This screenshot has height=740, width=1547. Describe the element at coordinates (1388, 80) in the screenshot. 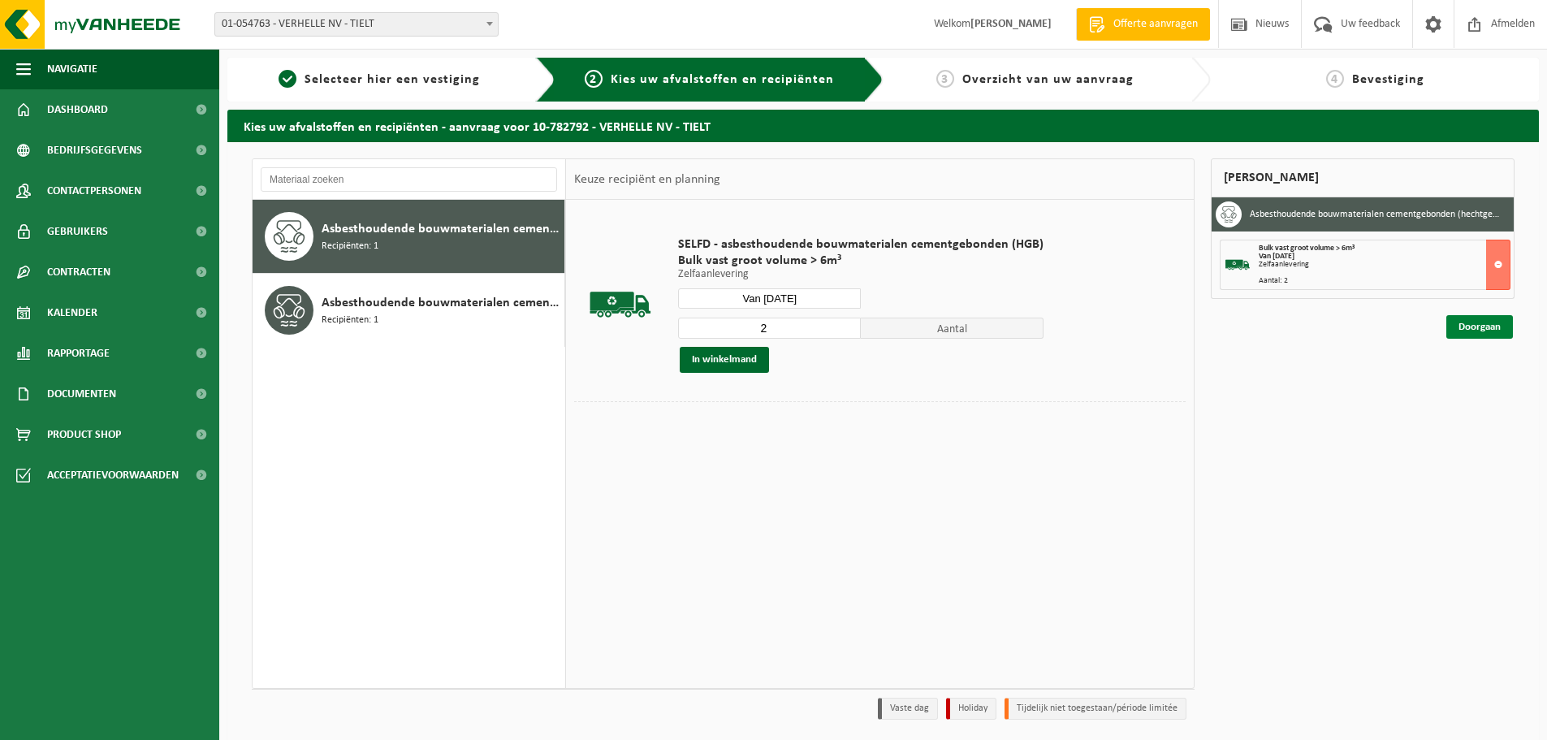

I see `span: Bevestiging` at that location.